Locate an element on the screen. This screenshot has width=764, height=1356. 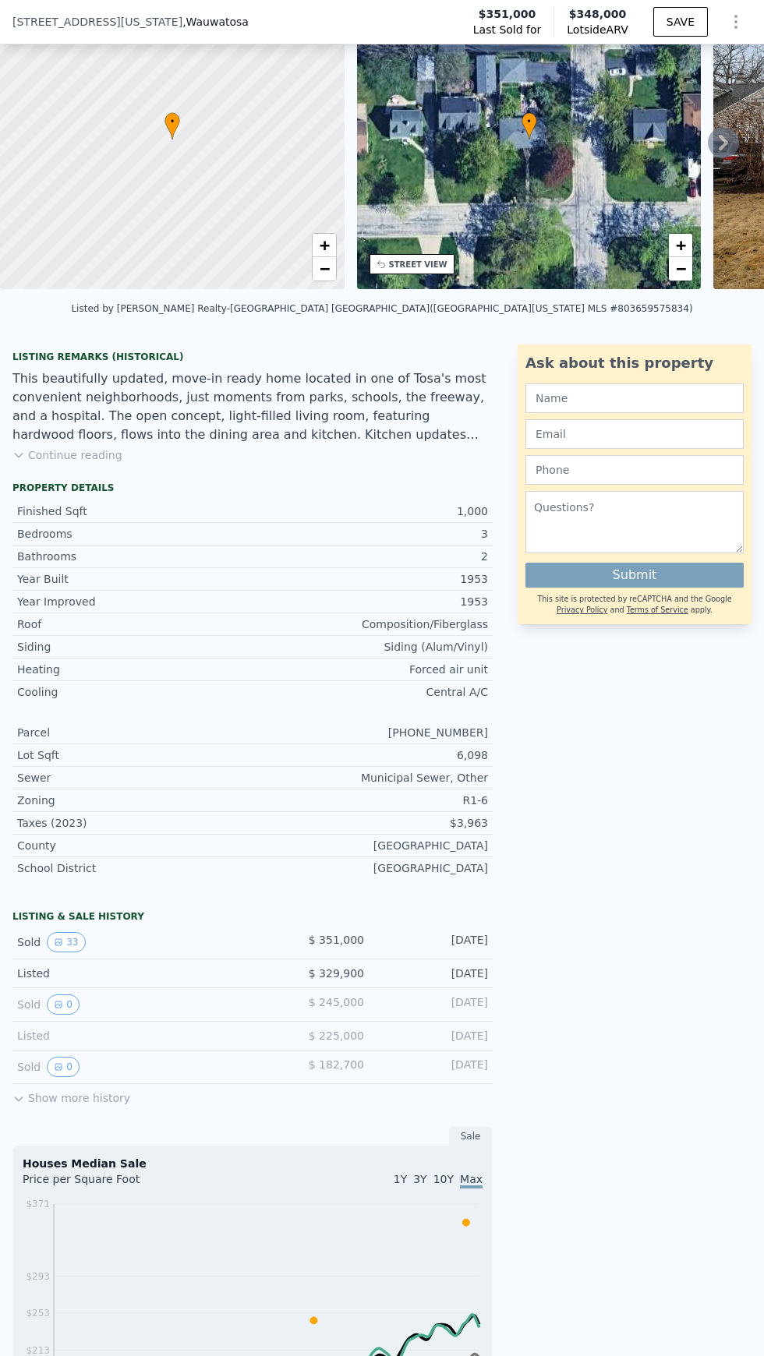
div: Houses Median Sale is located at coordinates (252, 1163).